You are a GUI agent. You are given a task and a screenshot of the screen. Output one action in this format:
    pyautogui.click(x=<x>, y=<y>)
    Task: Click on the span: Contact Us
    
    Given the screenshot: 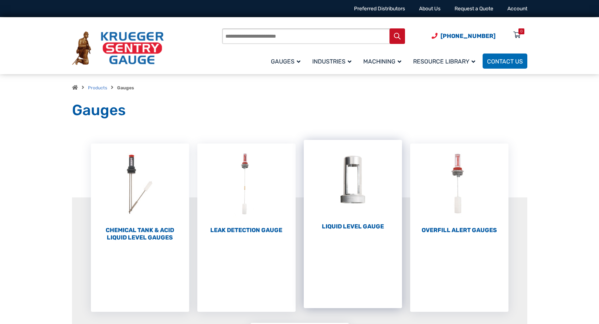 What is the action you would take?
    pyautogui.click(x=505, y=61)
    